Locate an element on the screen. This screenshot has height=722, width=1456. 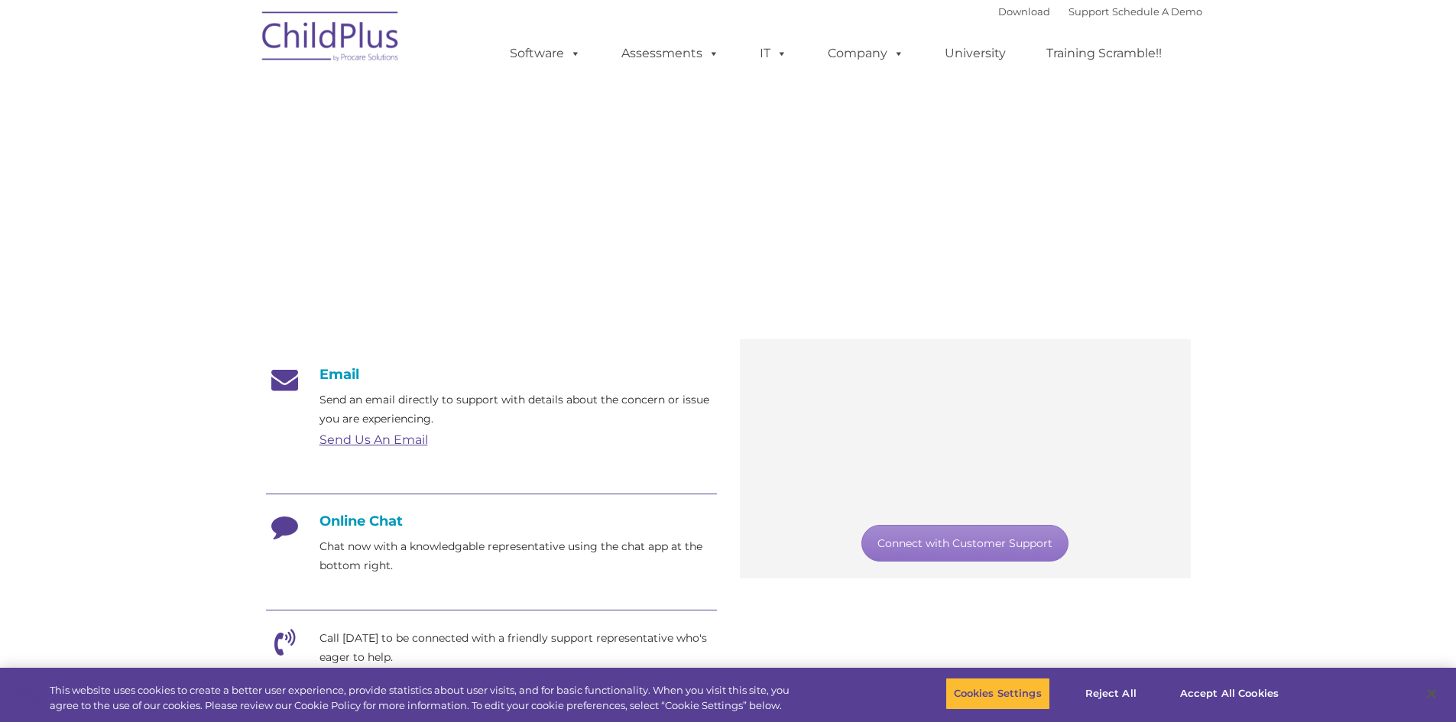
a: Schedule A Demo is located at coordinates (1158, 11).